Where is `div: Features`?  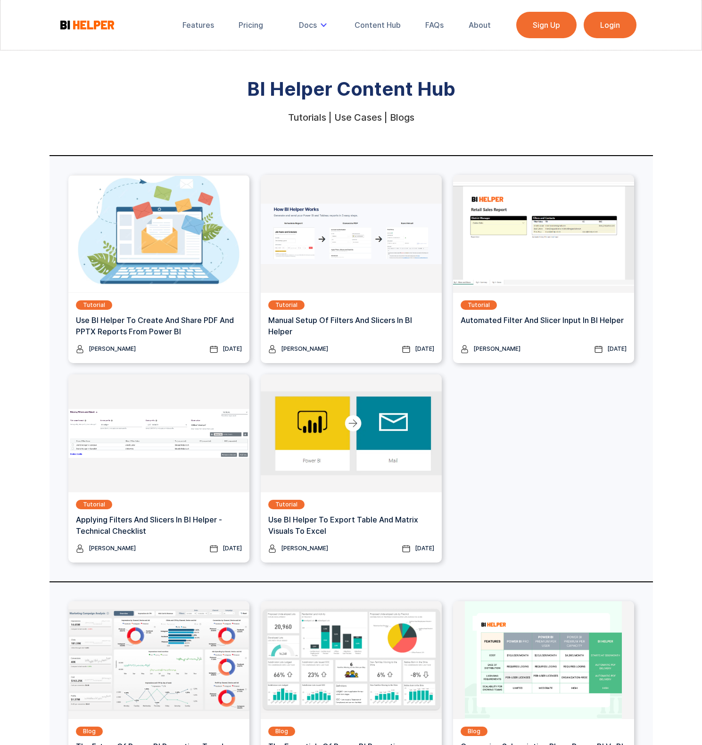
div: Features is located at coordinates (198, 25).